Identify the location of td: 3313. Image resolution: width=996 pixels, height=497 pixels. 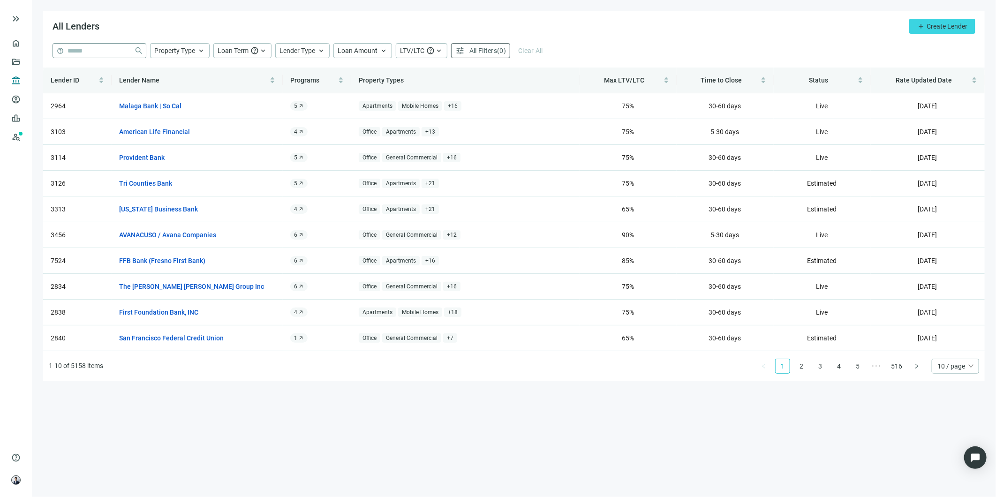
(77, 209).